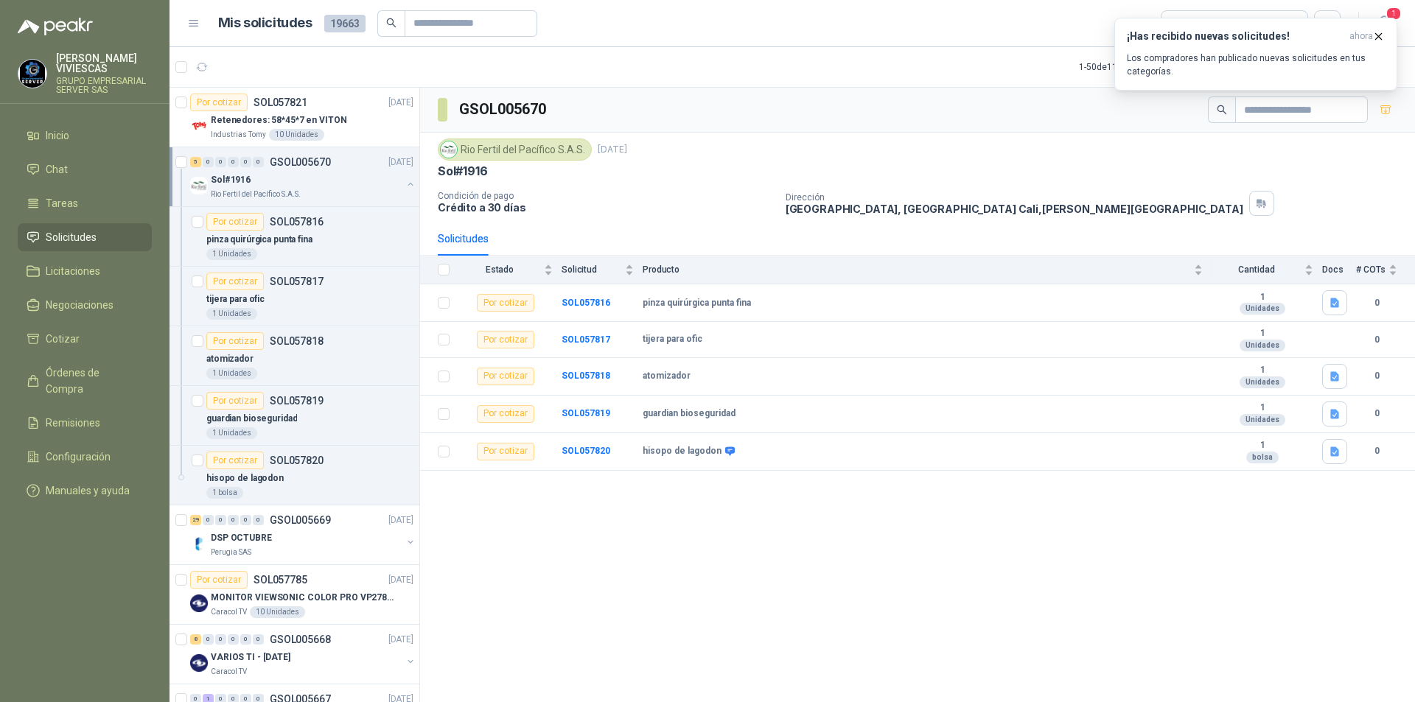 The height and width of the screenshot is (702, 1415). What do you see at coordinates (586, 340) in the screenshot?
I see `a: SOL057817` at bounding box center [586, 340].